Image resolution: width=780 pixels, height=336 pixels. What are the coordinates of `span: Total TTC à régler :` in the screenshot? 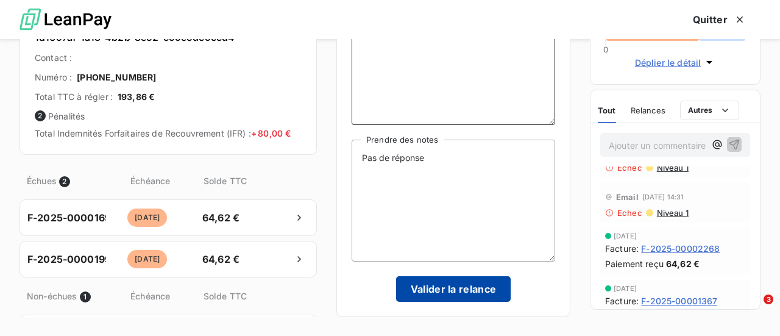 It's located at (74, 97).